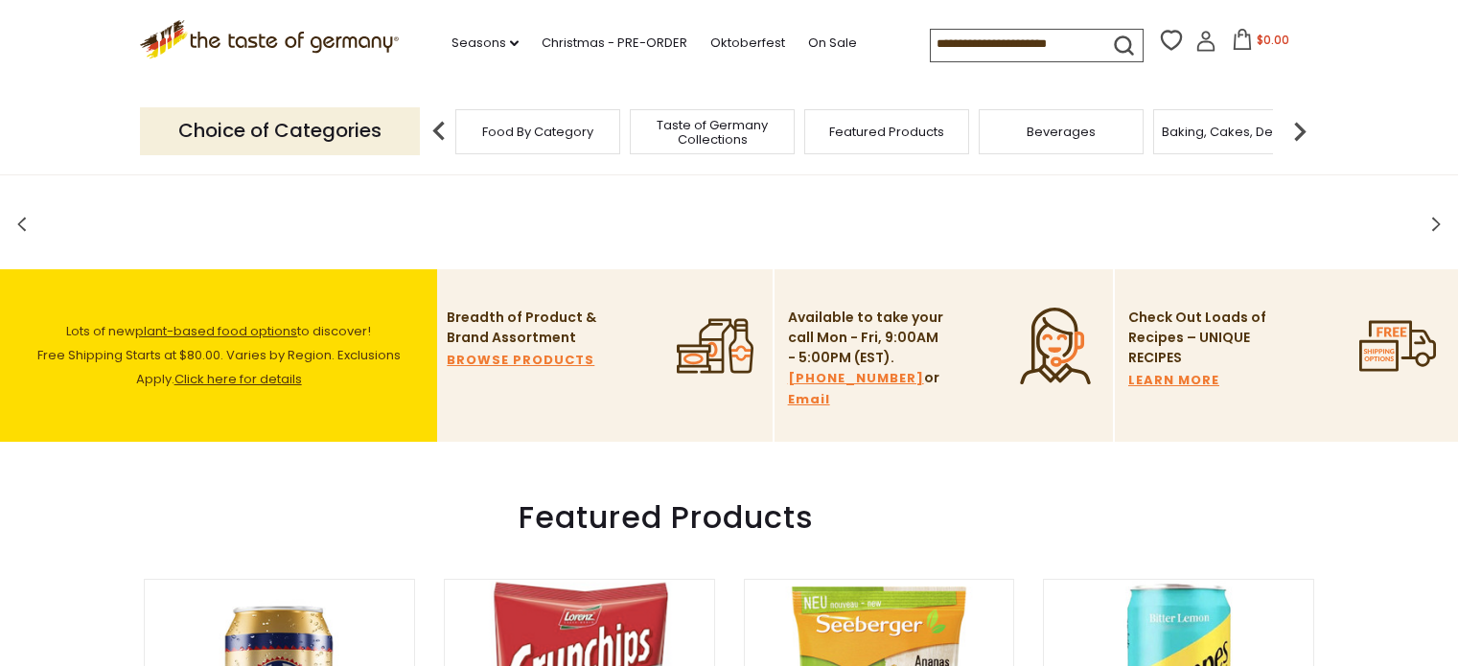 This screenshot has width=1458, height=666. What do you see at coordinates (748, 43) in the screenshot?
I see `a: Oktoberfest` at bounding box center [748, 43].